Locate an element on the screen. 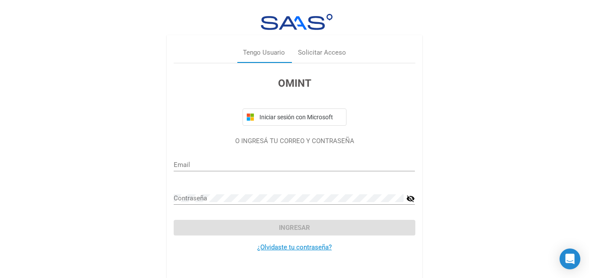 The width and height of the screenshot is (589, 278). a: ¿Olvidaste tu contraseña? is located at coordinates (295, 247).